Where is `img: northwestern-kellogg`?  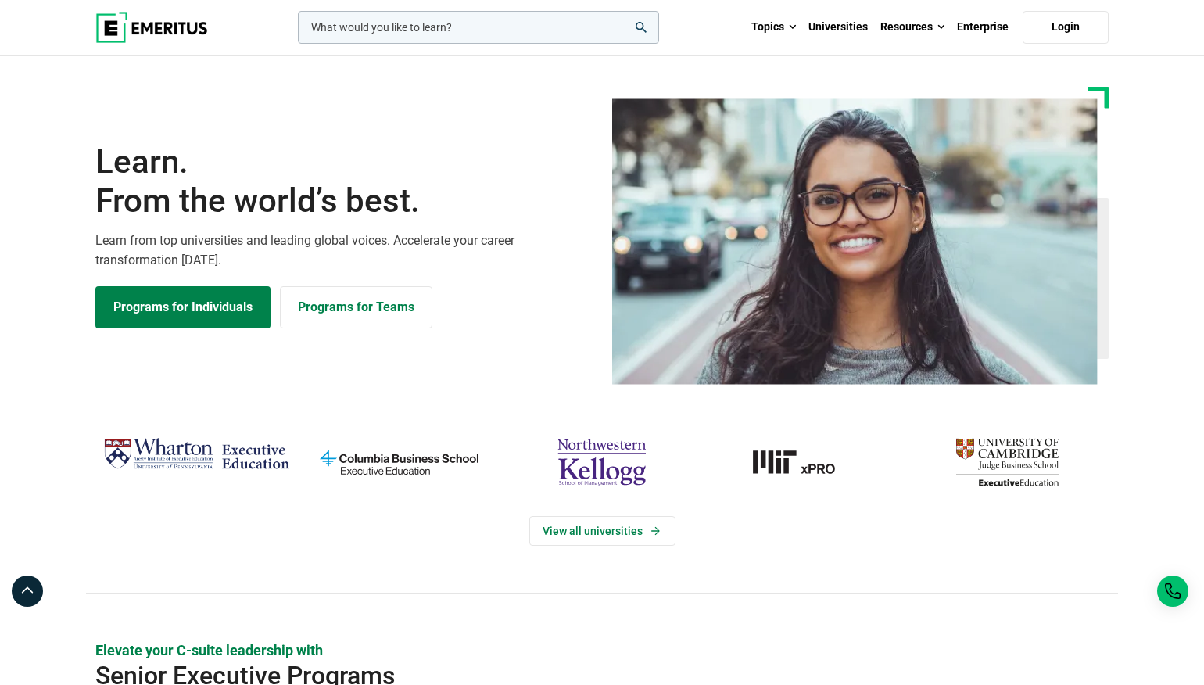 img: northwestern-kellogg is located at coordinates (601, 462).